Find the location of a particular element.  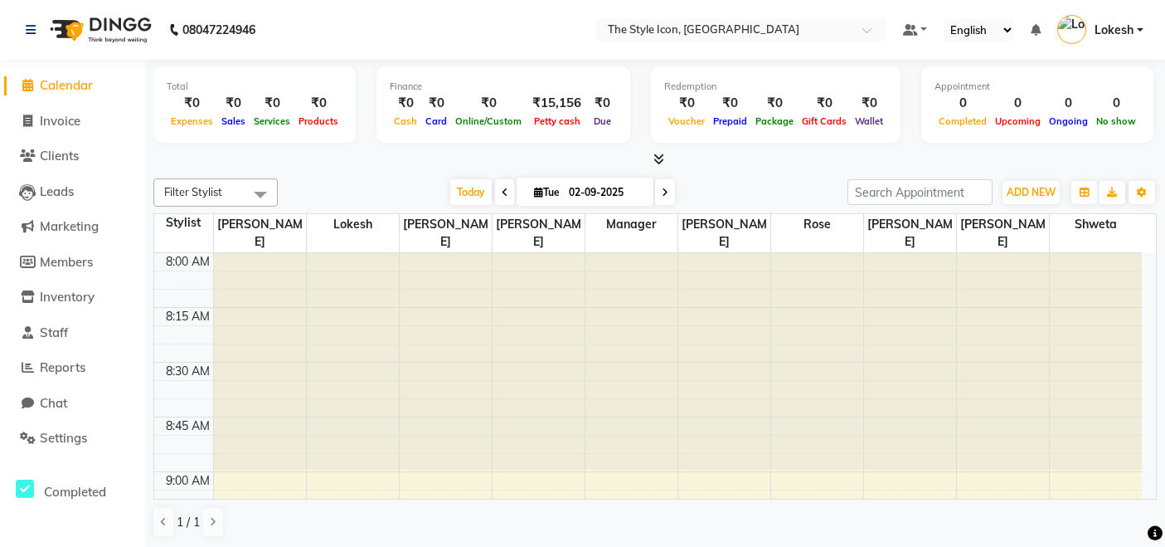

span: Package is located at coordinates (775, 121).